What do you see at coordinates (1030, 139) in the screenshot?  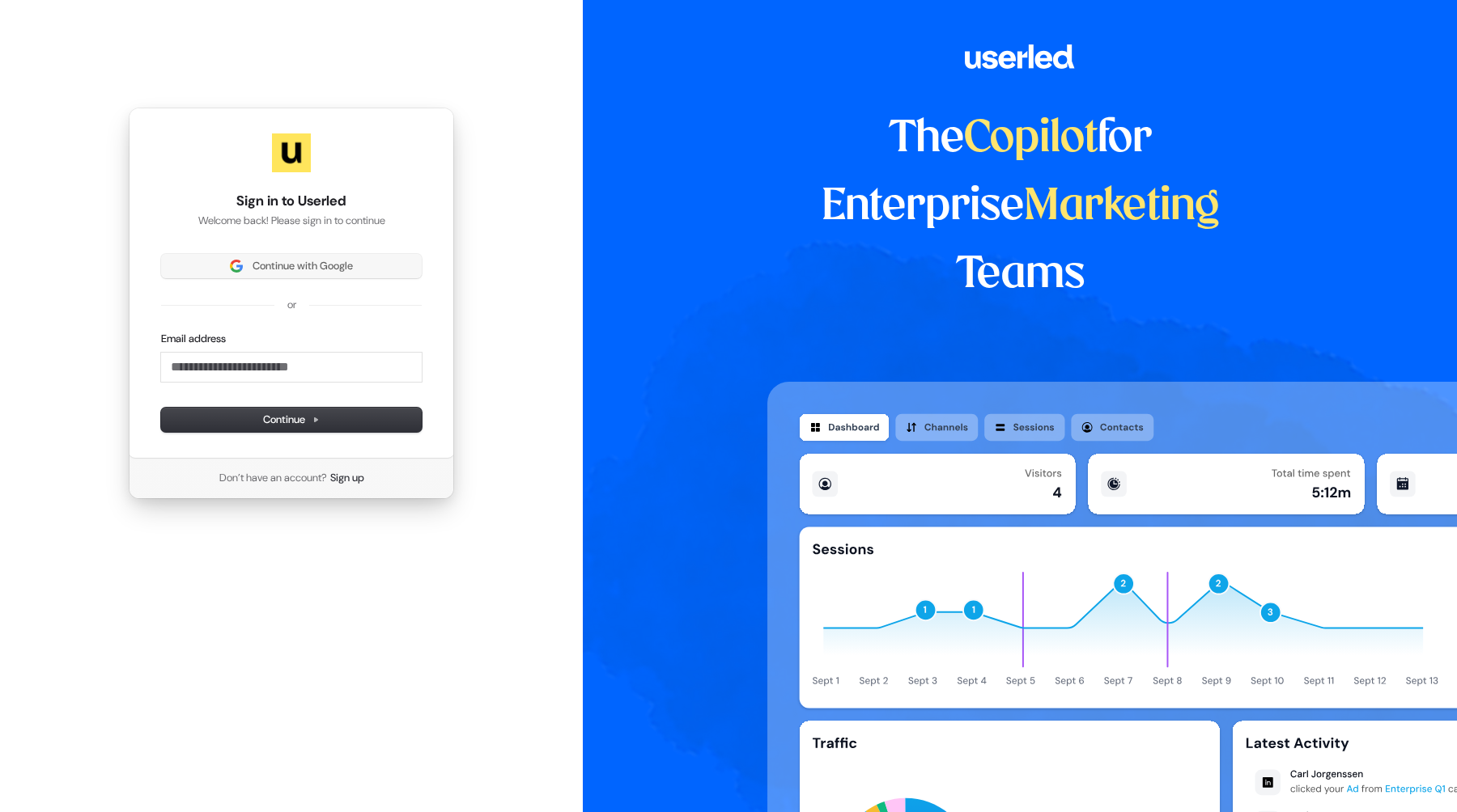 I see `span: Copilot` at bounding box center [1030, 139].